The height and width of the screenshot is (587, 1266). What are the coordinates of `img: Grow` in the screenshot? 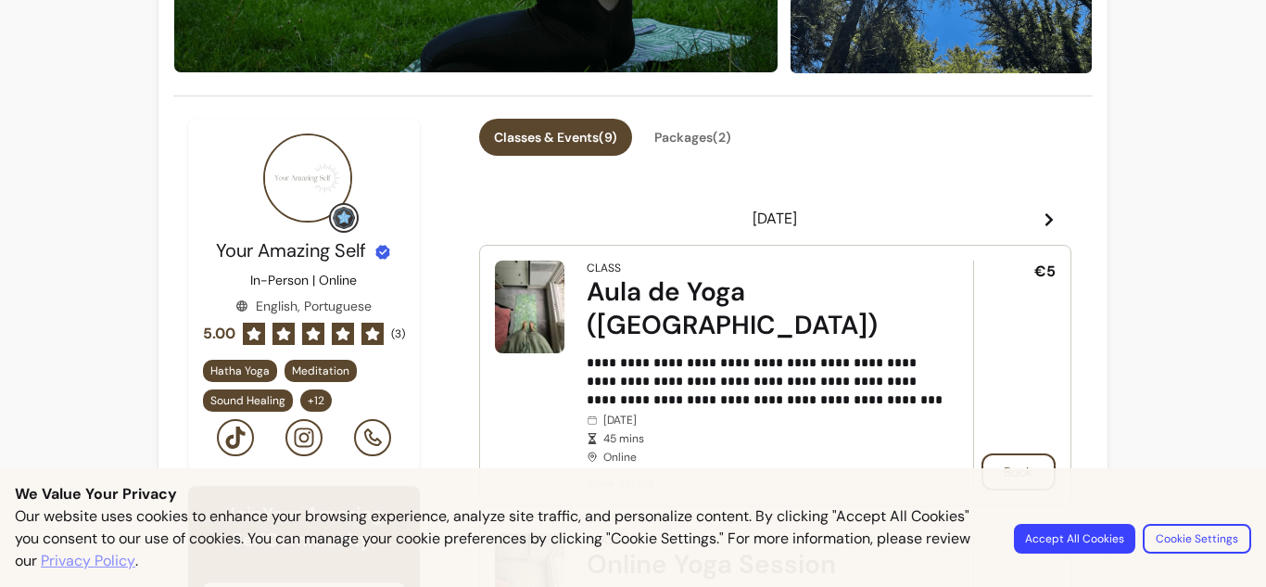 It's located at (344, 218).